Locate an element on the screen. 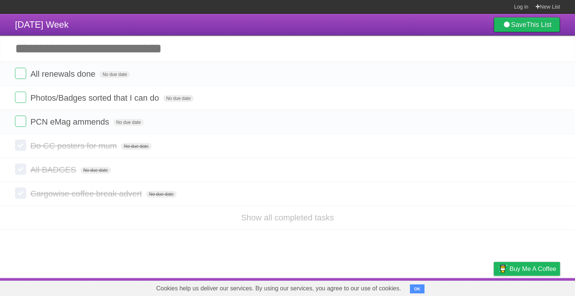 The image size is (575, 296). a: Show all completed tasks is located at coordinates (288, 218).